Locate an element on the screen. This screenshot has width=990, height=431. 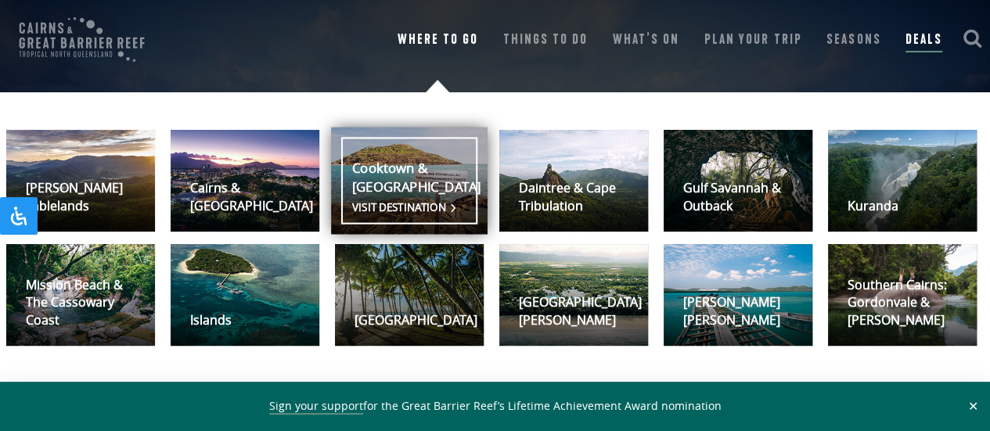
a: Things To Do is located at coordinates (545, 40).